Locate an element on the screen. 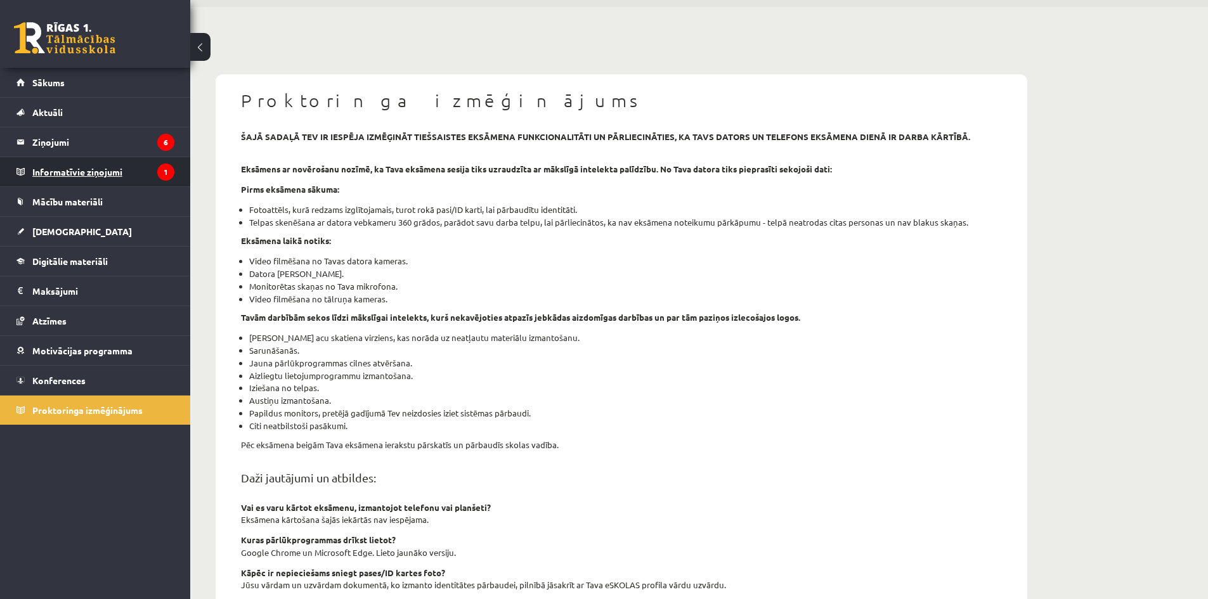  a: Mācību materiāli is located at coordinates (95, 202).